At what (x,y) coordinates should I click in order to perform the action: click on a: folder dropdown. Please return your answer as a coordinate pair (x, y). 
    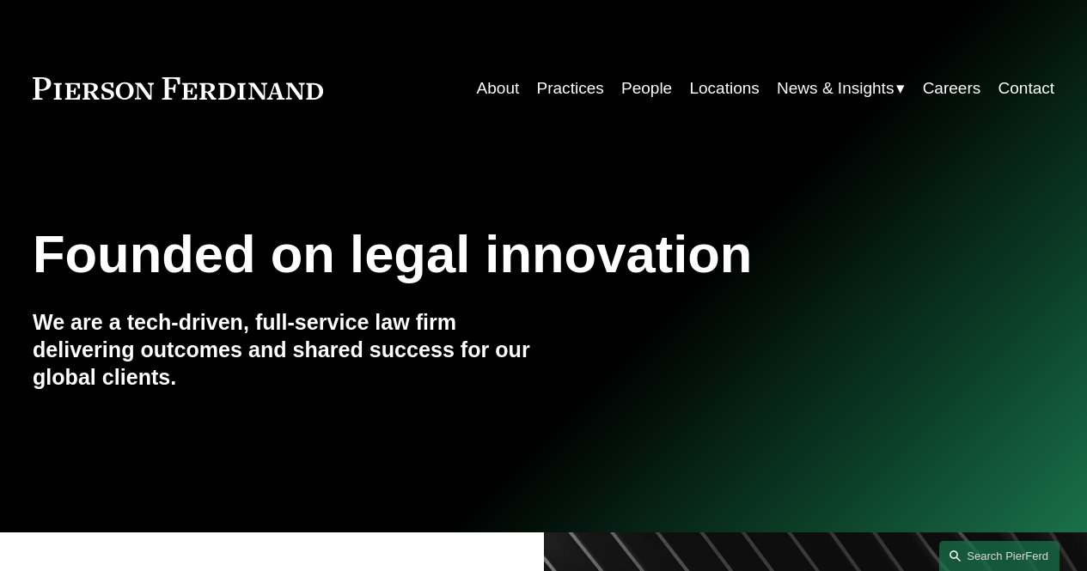
    Looking at the image, I should click on (840, 88).